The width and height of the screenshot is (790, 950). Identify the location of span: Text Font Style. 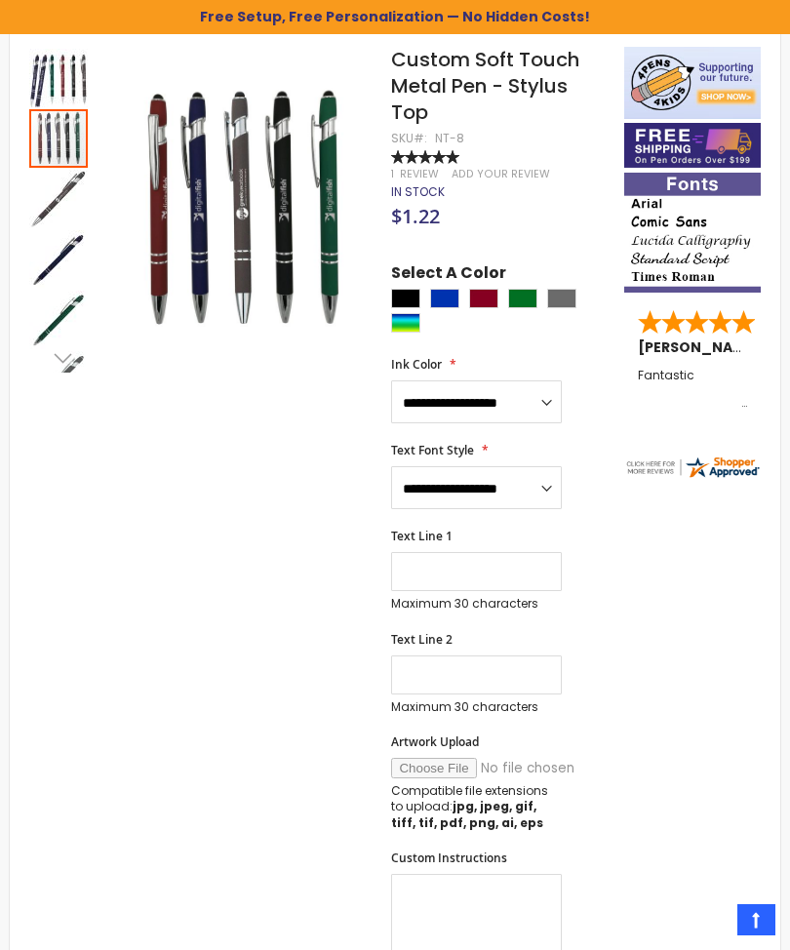
(432, 450).